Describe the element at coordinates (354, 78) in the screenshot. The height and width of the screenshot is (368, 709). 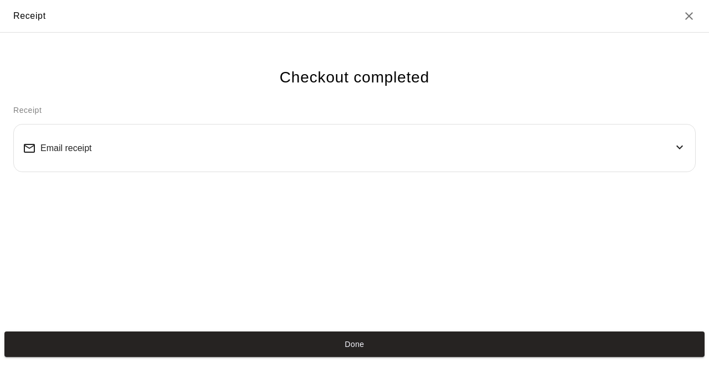
I see `h4: Checkout completed` at that location.